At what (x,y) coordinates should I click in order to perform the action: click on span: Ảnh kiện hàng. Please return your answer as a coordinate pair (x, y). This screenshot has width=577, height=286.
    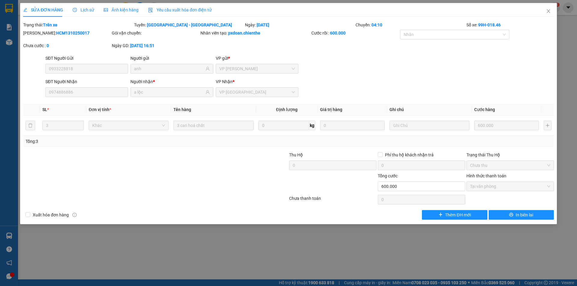
    Looking at the image, I should click on (121, 10).